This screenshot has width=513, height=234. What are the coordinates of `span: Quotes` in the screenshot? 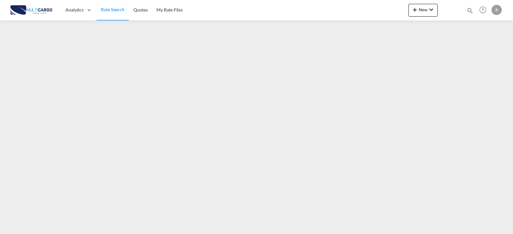 It's located at (140, 10).